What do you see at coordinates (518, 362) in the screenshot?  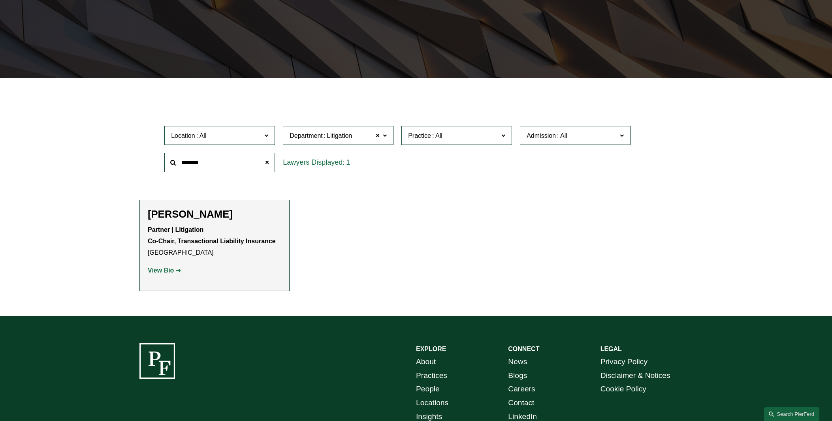 I see `a: News` at bounding box center [518, 362].